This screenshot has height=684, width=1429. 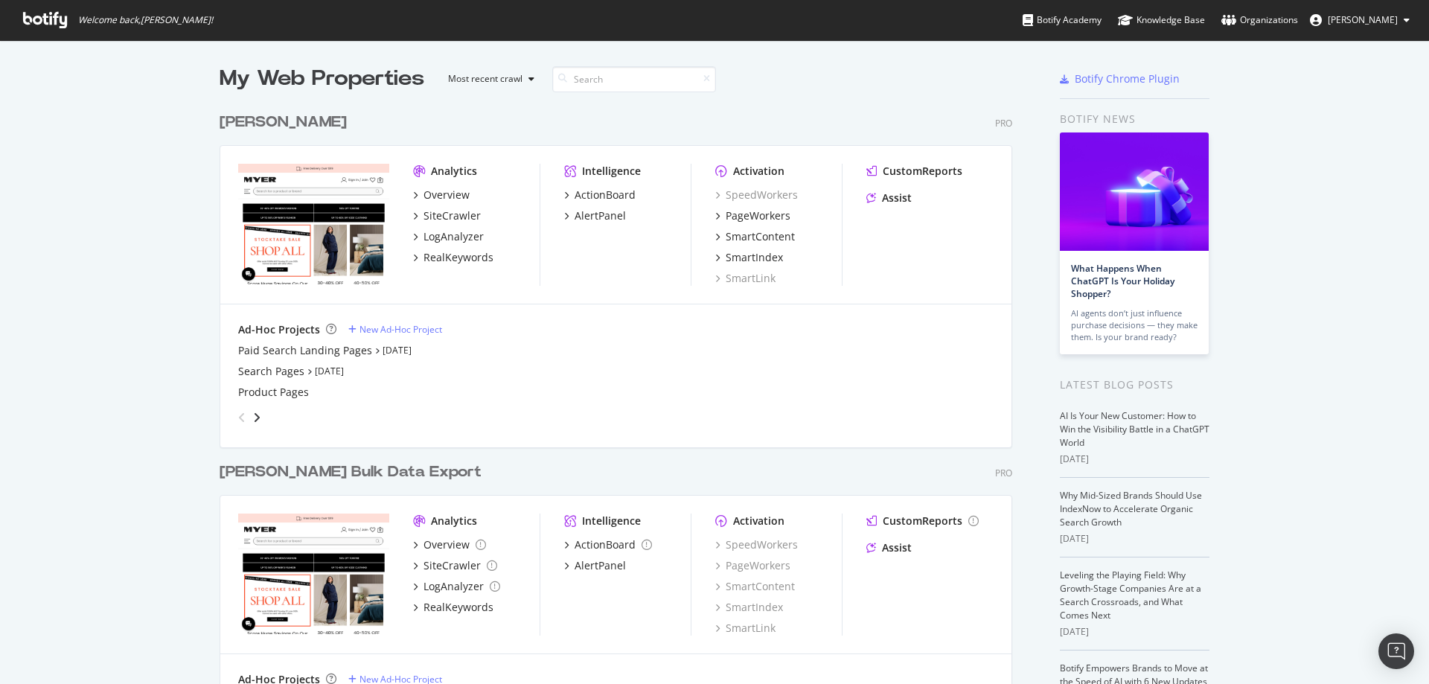 What do you see at coordinates (271, 371) in the screenshot?
I see `a: Search Pages` at bounding box center [271, 371].